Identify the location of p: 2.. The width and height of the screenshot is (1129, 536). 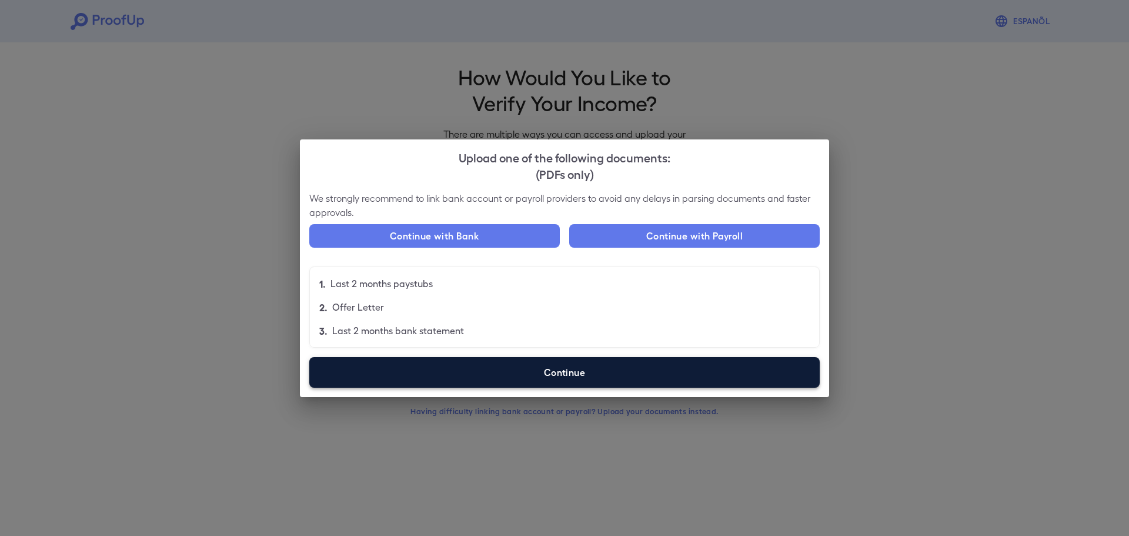
(323, 307).